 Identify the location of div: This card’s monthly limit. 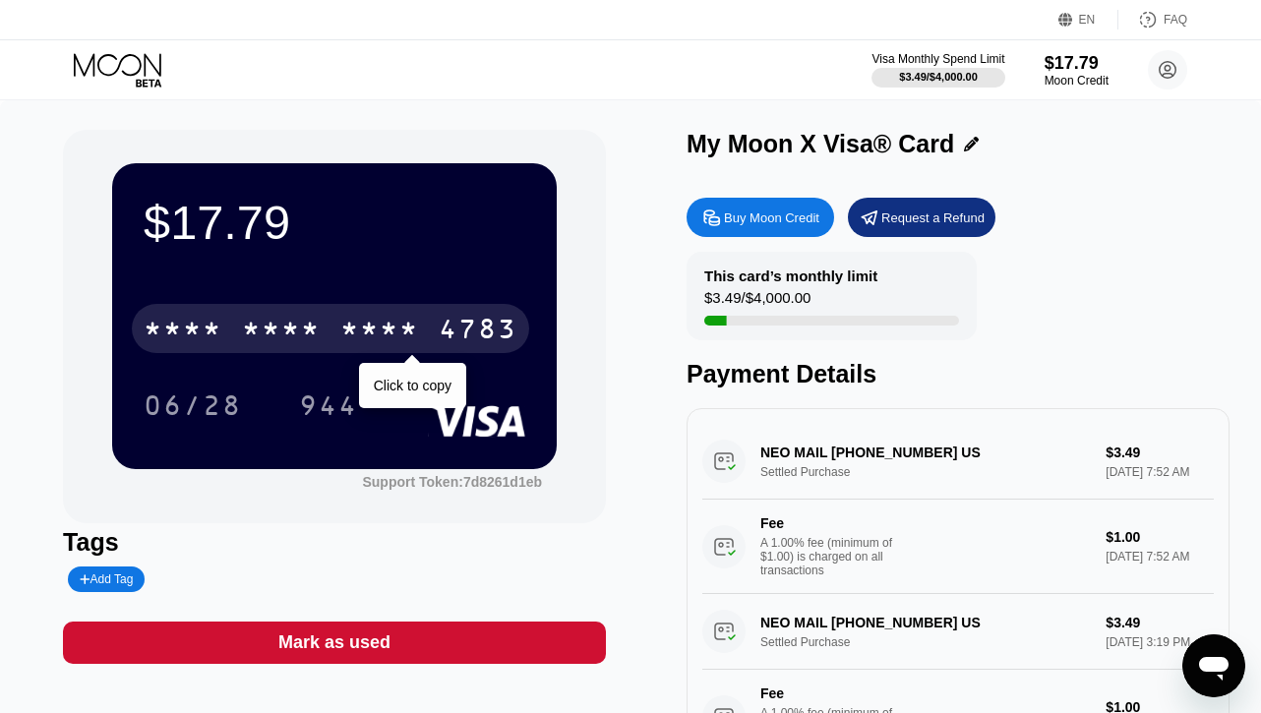
(791, 276).